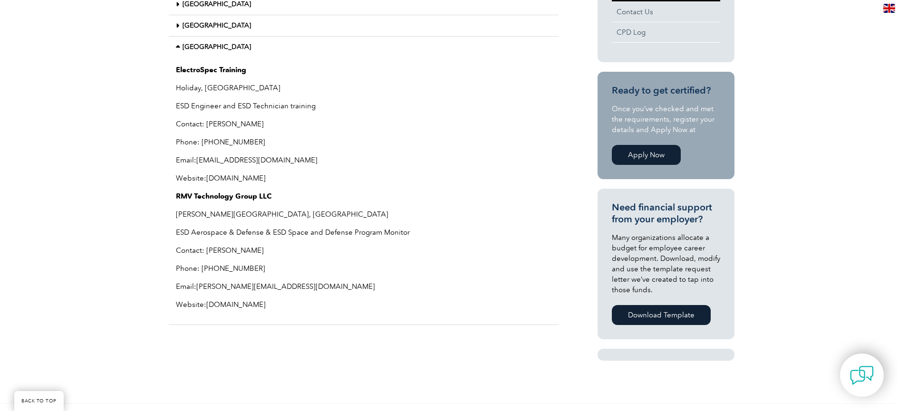  What do you see at coordinates (223, 196) in the screenshot?
I see `strong: RMV Technology Group LLC` at bounding box center [223, 196].